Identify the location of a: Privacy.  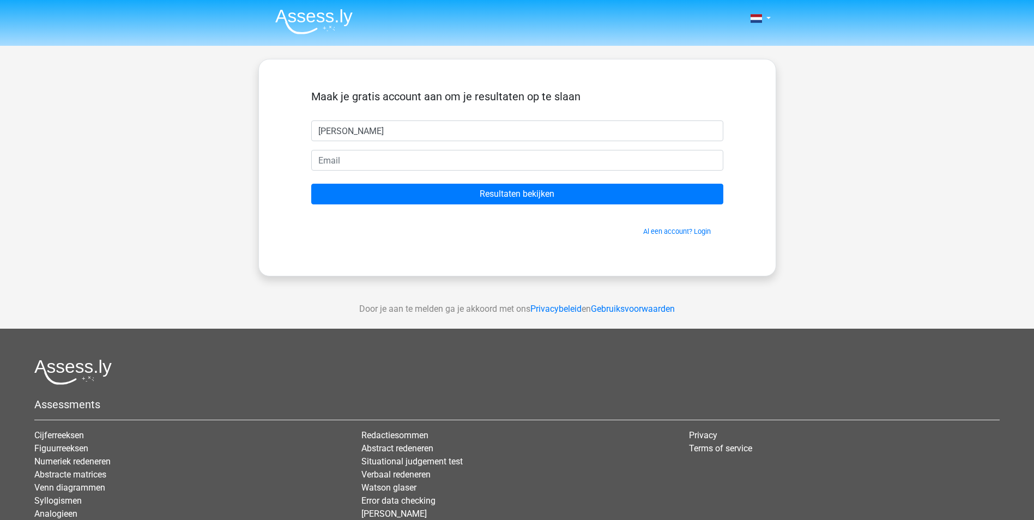
(703, 435).